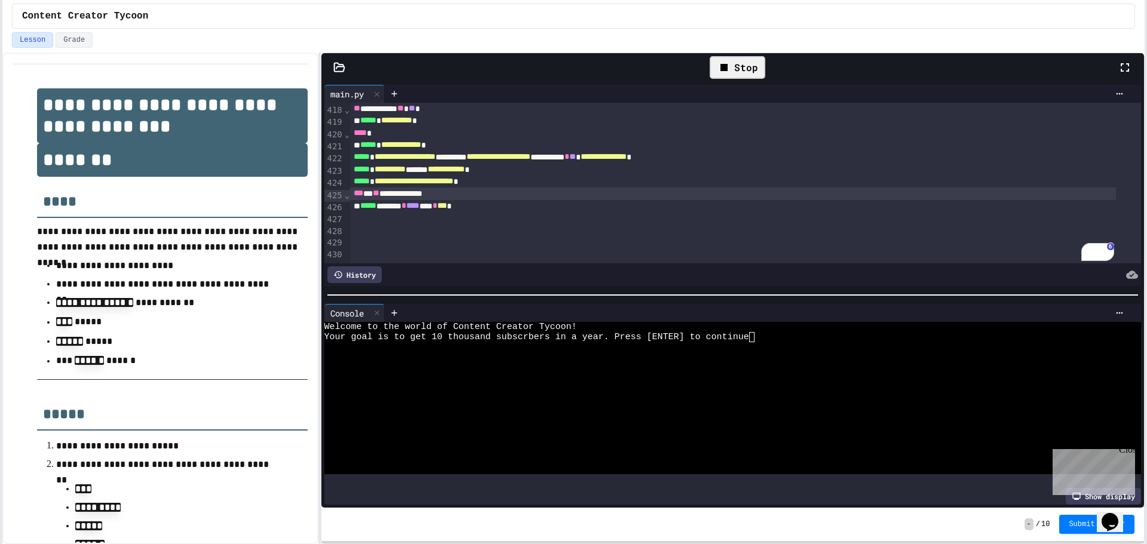  What do you see at coordinates (334, 196) in the screenshot?
I see `div: 425` at bounding box center [334, 196].